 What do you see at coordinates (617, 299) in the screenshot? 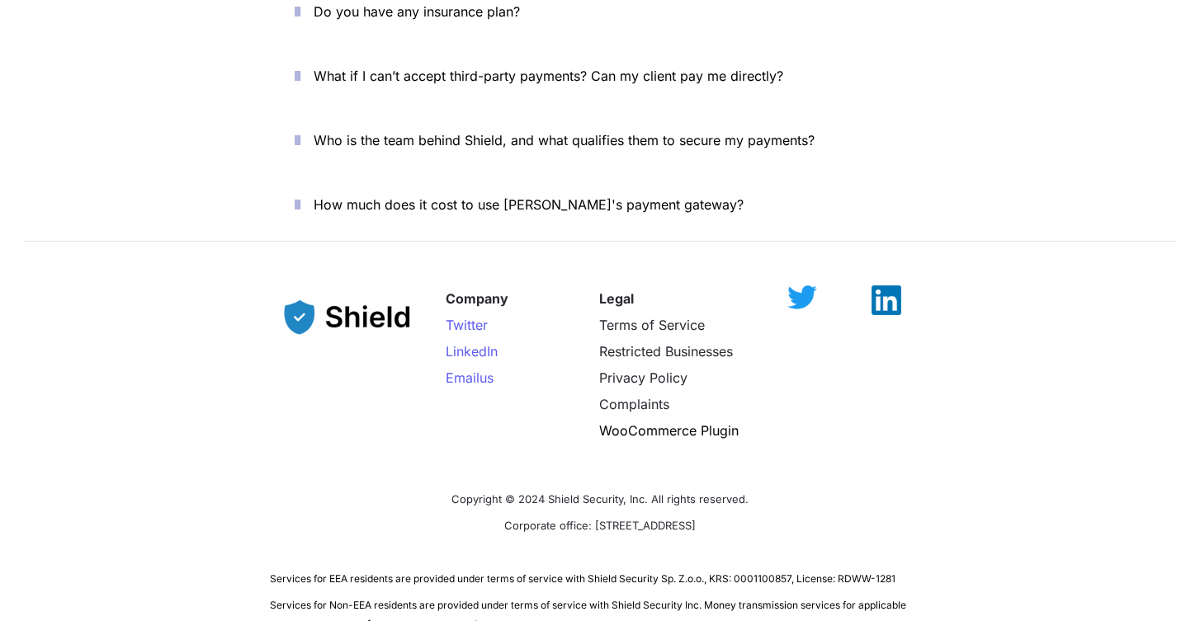
I see `strong: Legal` at bounding box center [617, 299].